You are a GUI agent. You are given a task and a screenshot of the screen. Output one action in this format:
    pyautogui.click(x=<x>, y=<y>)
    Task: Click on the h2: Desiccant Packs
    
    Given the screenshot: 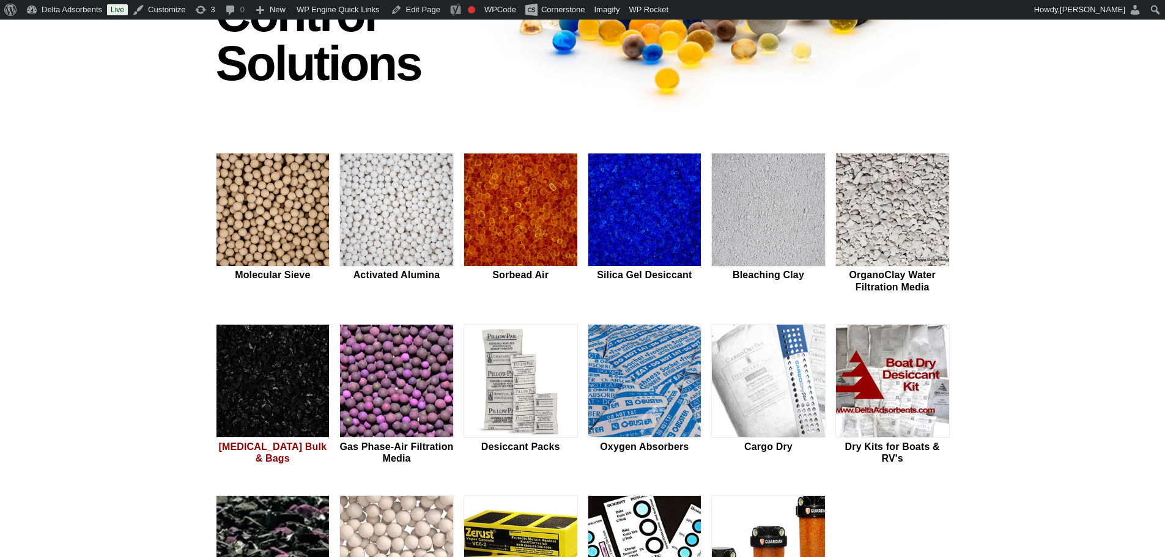 What is the action you would take?
    pyautogui.click(x=520, y=446)
    